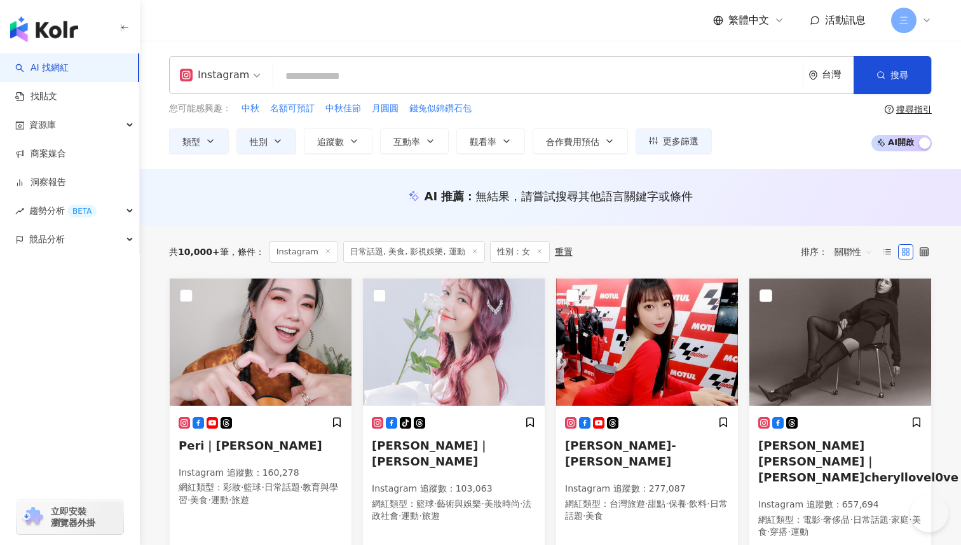 Image resolution: width=961 pixels, height=545 pixels. What do you see at coordinates (259, 142) in the screenshot?
I see `span: 性別` at bounding box center [259, 142].